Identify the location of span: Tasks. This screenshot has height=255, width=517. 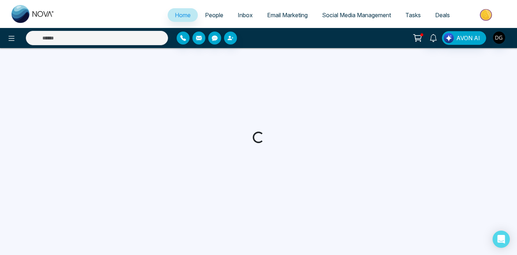
(413, 15).